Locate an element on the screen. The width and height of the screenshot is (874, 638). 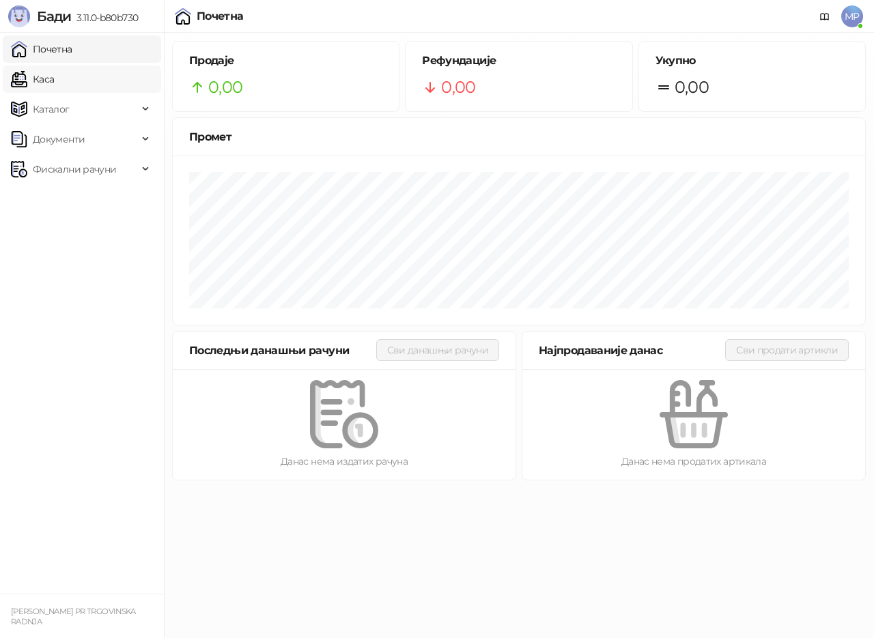
button: Сви данашњи рачуни is located at coordinates (438, 350).